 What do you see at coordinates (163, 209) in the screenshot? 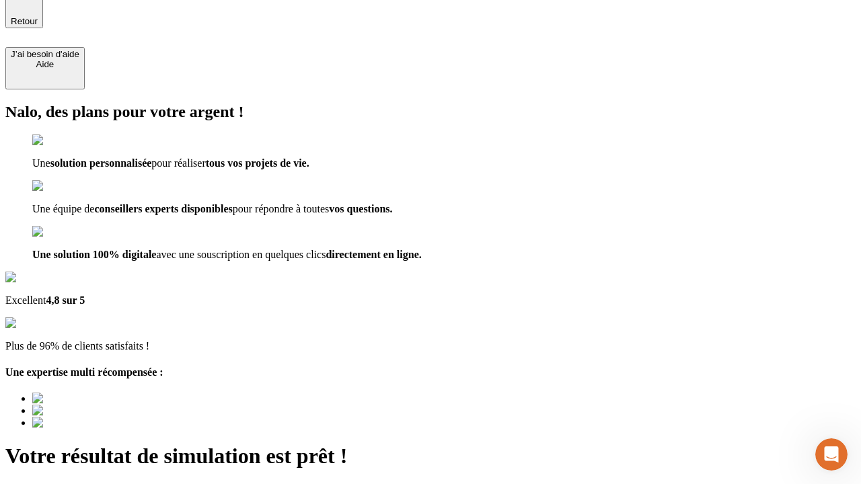
I see `span: conseillers experts disponibles` at bounding box center [163, 209].